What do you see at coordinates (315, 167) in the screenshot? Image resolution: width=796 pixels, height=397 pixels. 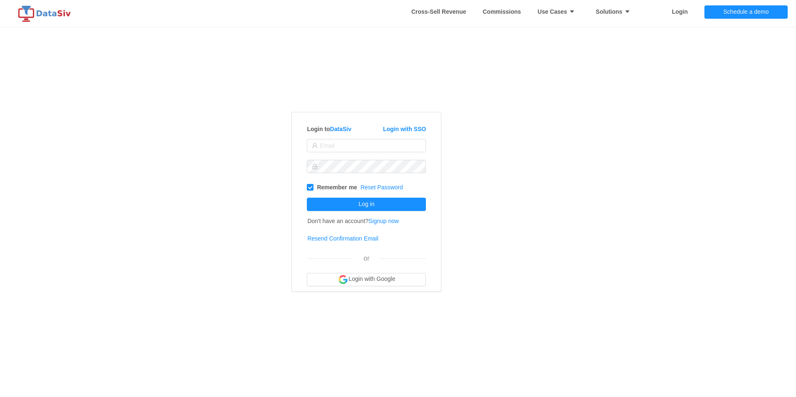 I see `i: icon: lock` at bounding box center [315, 167].